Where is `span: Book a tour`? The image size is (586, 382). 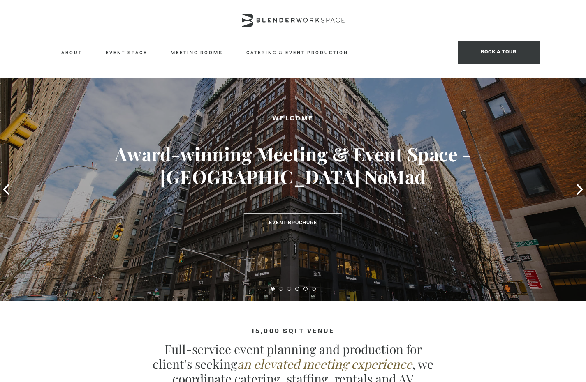 span: Book a tour is located at coordinates (499, 53).